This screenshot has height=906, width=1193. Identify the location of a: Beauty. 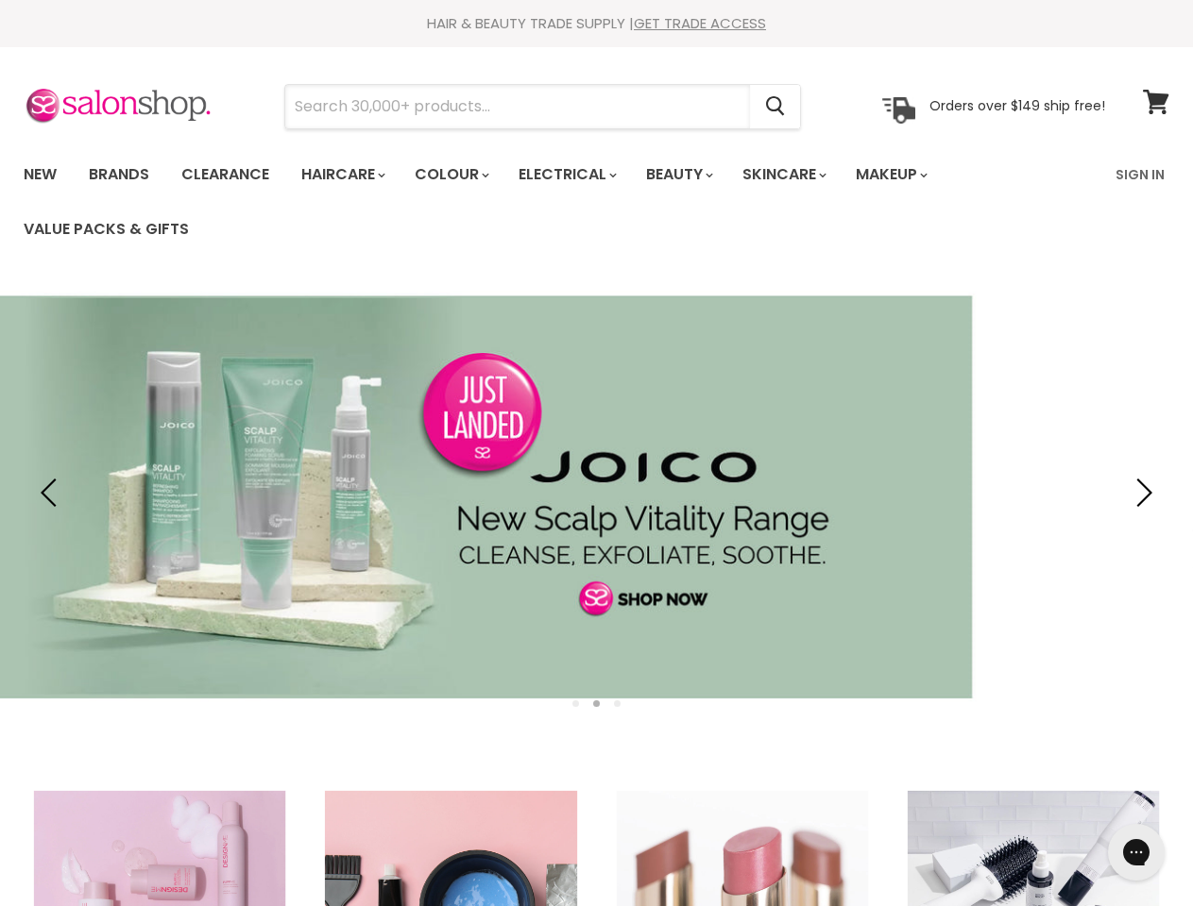
(678, 175).